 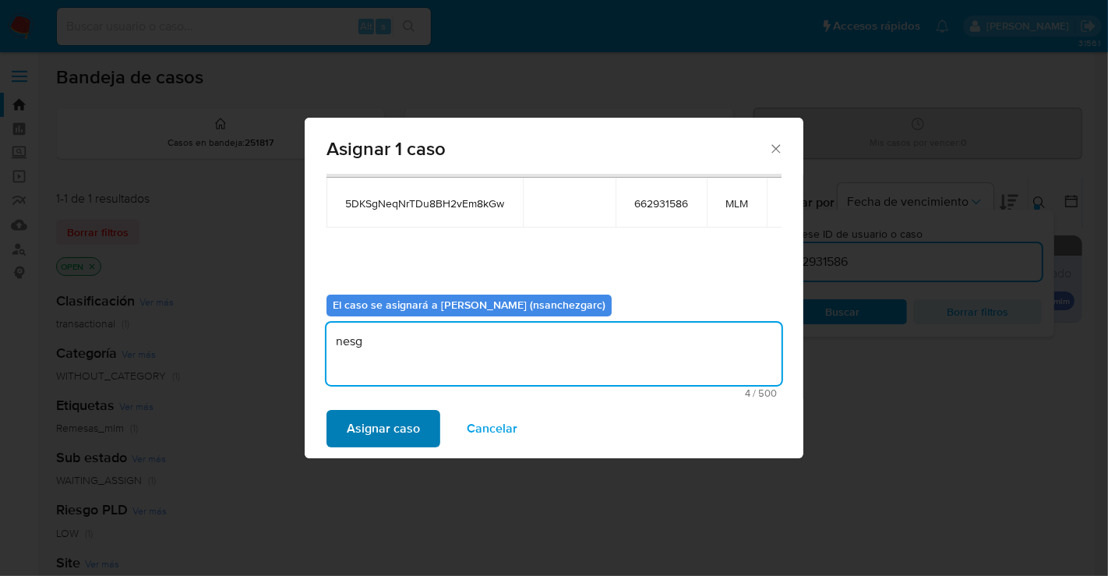 What do you see at coordinates (383, 428) in the screenshot?
I see `span: Asignar caso` at bounding box center [383, 428].